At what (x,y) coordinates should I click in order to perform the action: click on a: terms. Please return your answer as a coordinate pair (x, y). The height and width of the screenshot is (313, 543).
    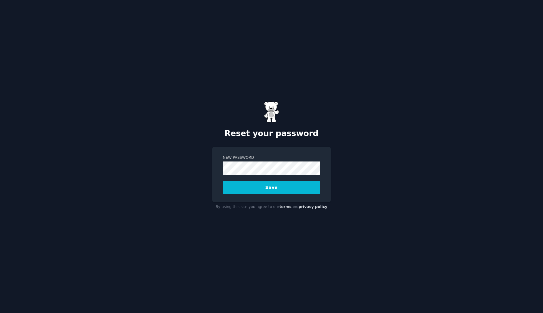
    Looking at the image, I should click on (285, 207).